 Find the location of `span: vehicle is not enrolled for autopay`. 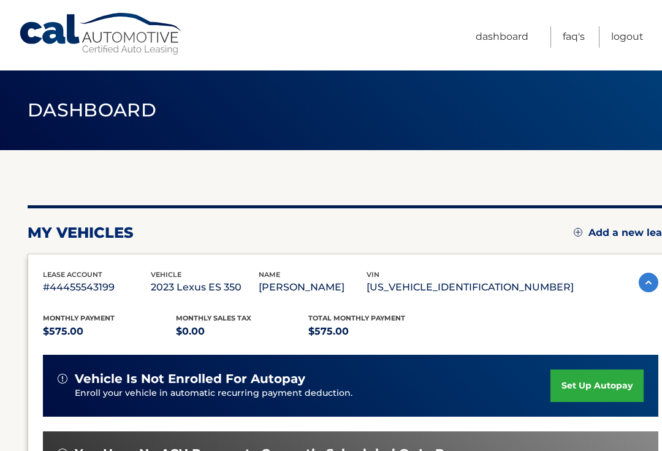

span: vehicle is not enrolled for autopay is located at coordinates (190, 379).